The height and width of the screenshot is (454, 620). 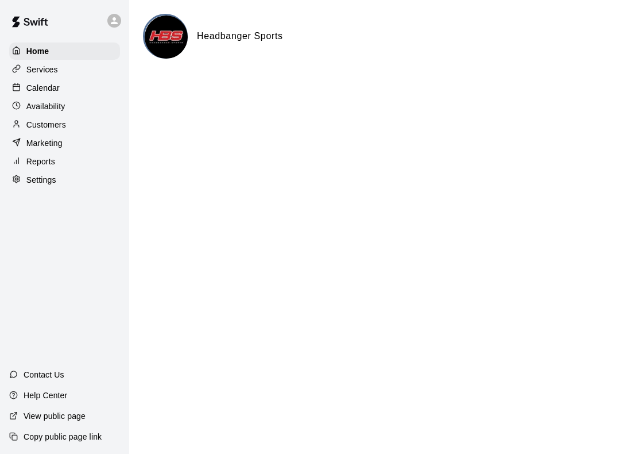 I want to click on p: Reports, so click(x=41, y=161).